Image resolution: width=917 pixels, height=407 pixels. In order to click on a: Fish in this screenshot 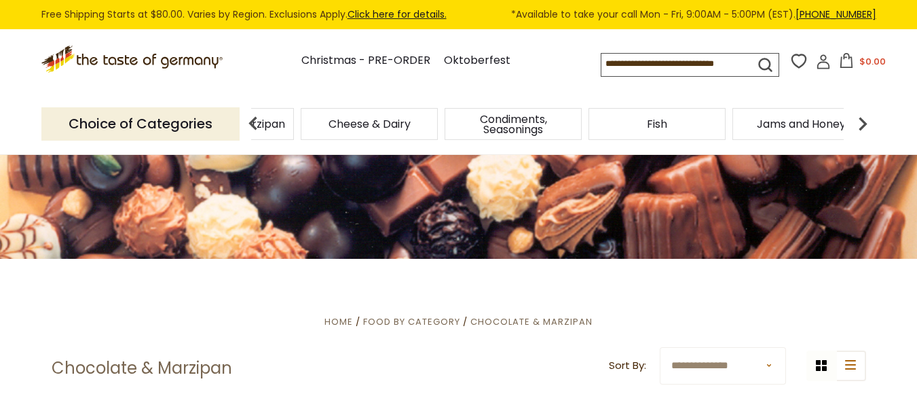, I will do `click(657, 124)`.